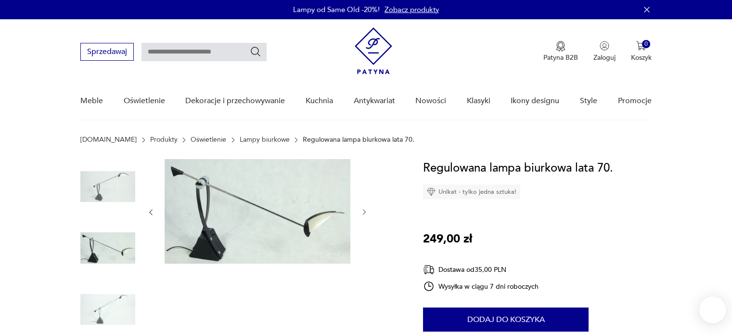  What do you see at coordinates (107, 52) in the screenshot?
I see `a: Sprzedawaj` at bounding box center [107, 52].